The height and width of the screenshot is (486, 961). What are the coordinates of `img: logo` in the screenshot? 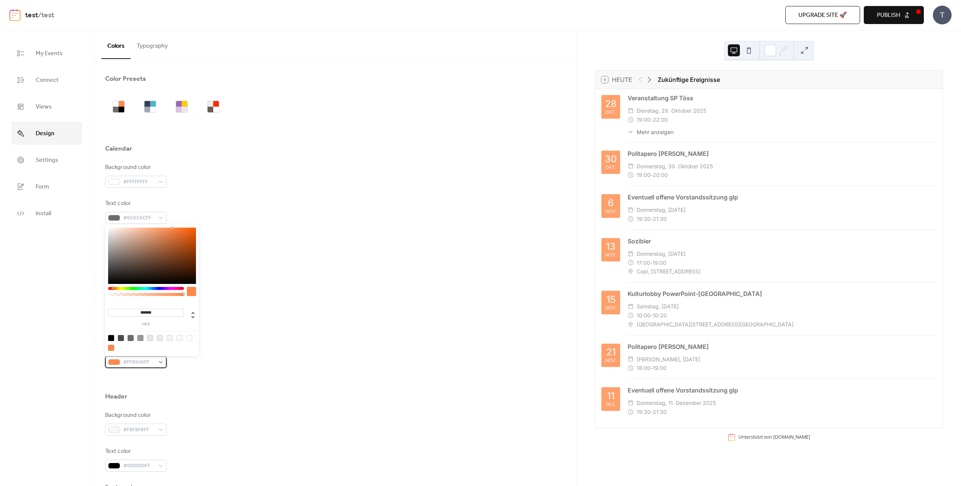 It's located at (15, 15).